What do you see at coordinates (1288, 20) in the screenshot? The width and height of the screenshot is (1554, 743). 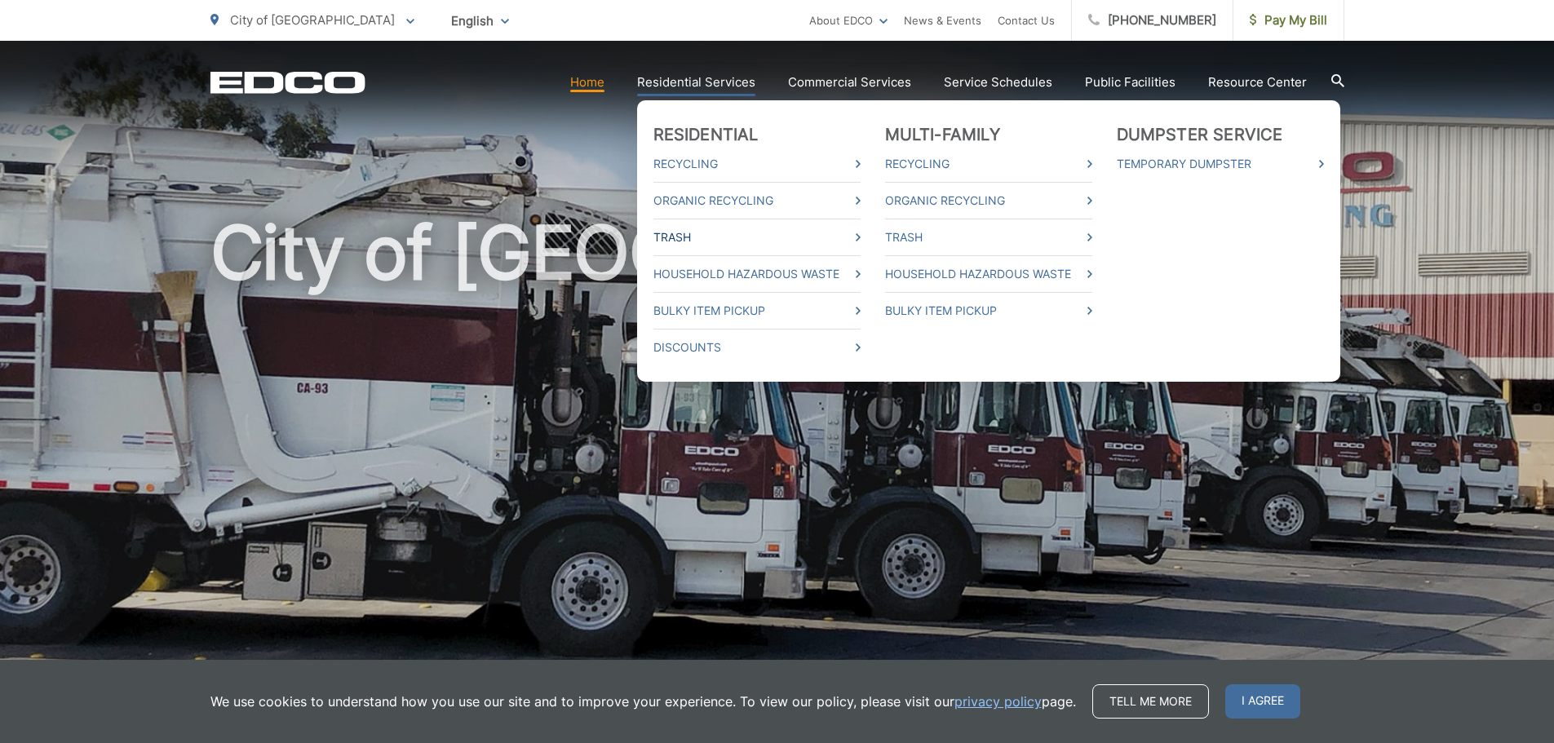 I see `span: Pay My Bill` at bounding box center [1288, 20].